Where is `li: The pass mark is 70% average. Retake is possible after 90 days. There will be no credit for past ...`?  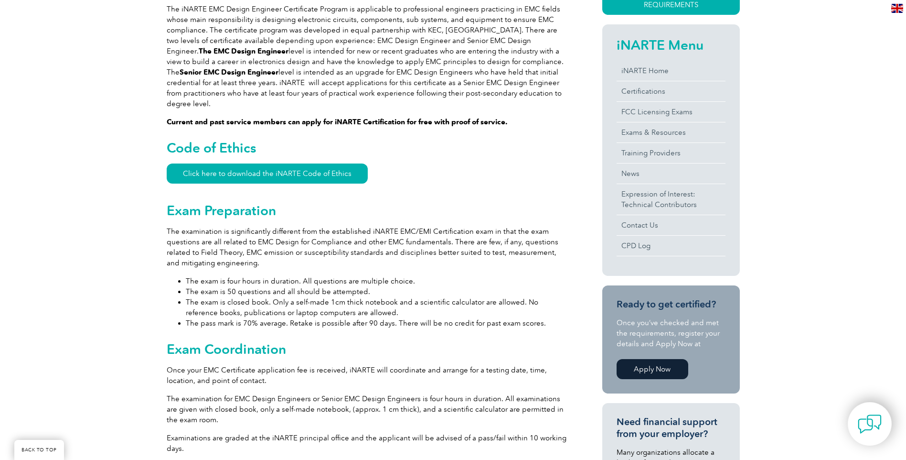 li: The pass mark is 70% average. Retake is possible after 90 days. There will be no credit for past ... is located at coordinates (377, 323).